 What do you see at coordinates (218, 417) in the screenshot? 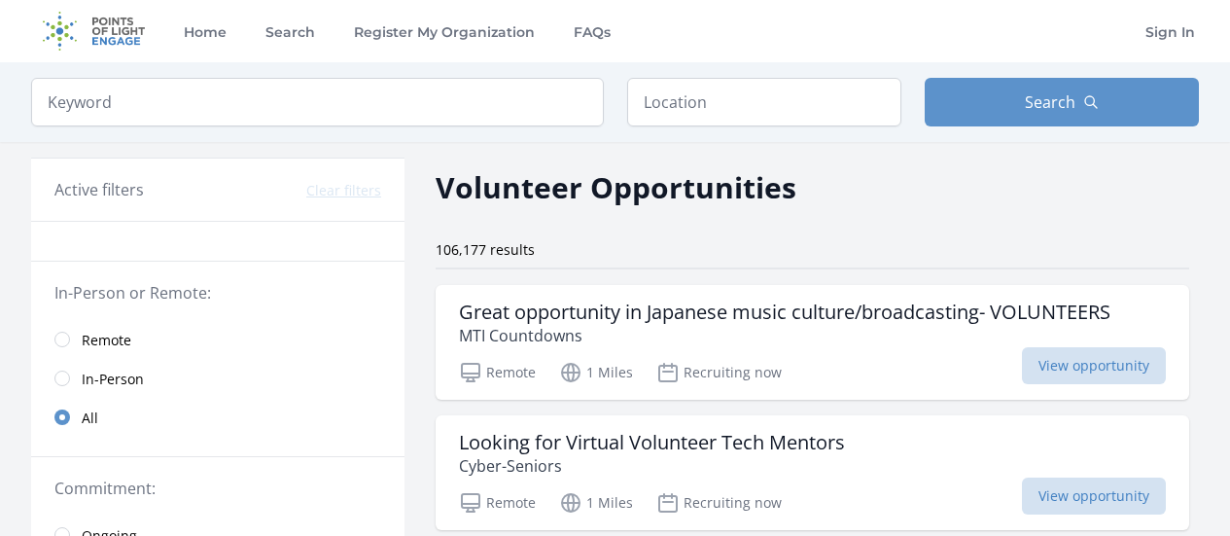
I see `a: All` at bounding box center [218, 417].